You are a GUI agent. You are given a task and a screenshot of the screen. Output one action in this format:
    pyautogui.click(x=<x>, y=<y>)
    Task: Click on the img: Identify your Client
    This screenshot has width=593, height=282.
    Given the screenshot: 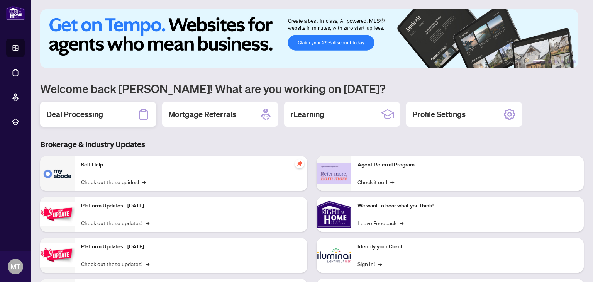 What is the action you would take?
    pyautogui.click(x=334, y=255)
    